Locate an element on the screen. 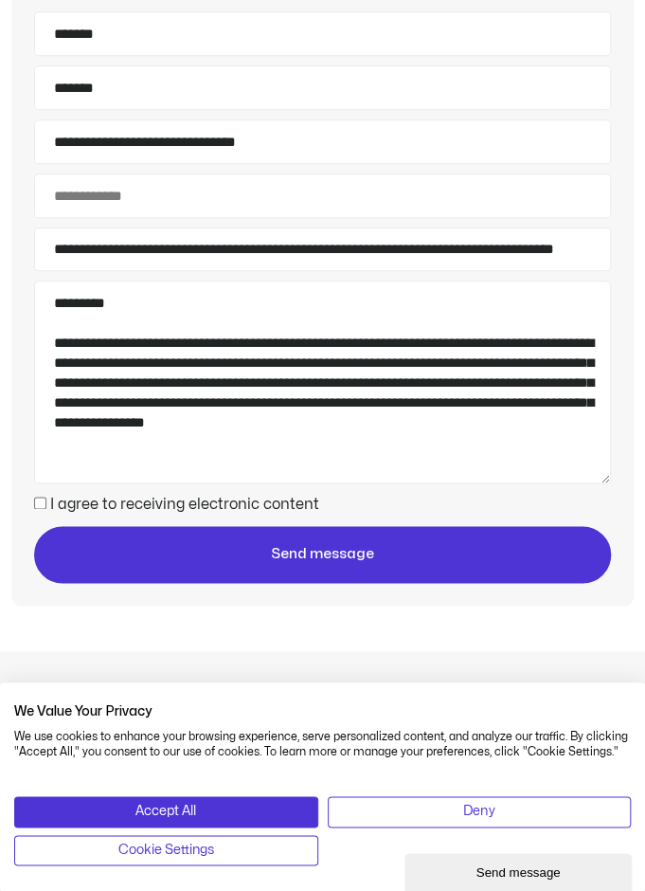 The width and height of the screenshot is (645, 891). button: Send message is located at coordinates (322, 554).